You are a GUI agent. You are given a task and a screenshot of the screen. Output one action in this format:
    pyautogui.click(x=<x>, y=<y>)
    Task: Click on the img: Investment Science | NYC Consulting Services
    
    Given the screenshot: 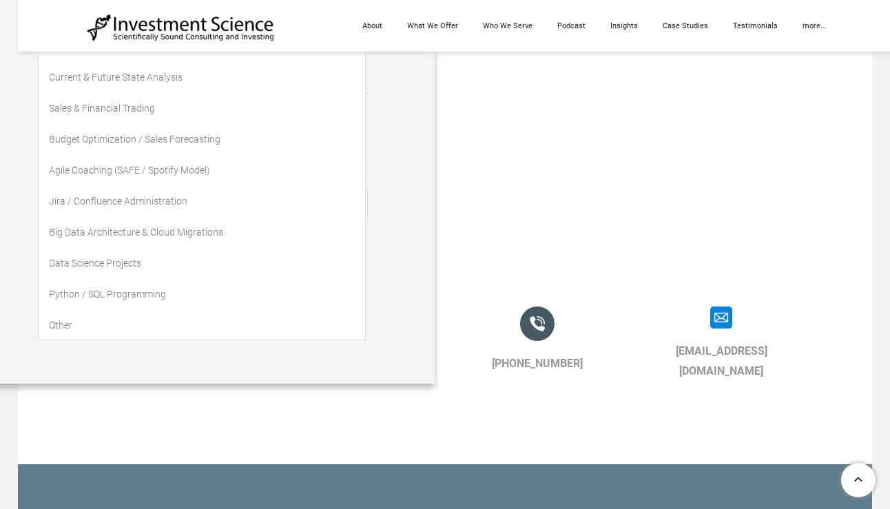 What is the action you would take?
    pyautogui.click(x=180, y=28)
    